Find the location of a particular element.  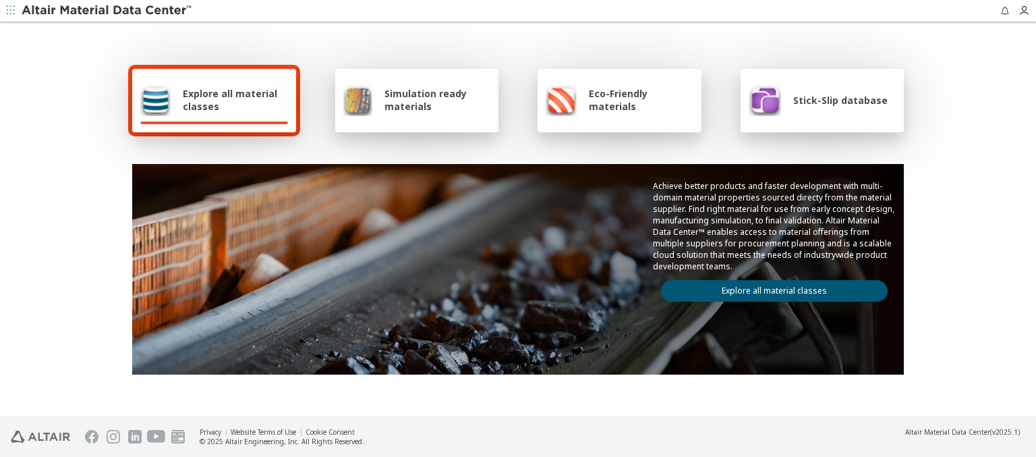

img: Explore all material classes is located at coordinates (155, 100).